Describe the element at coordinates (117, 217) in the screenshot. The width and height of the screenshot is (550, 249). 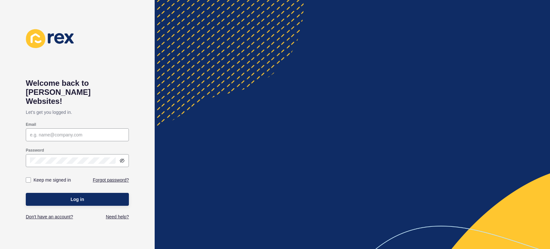
I see `a: Need help?` at that location.